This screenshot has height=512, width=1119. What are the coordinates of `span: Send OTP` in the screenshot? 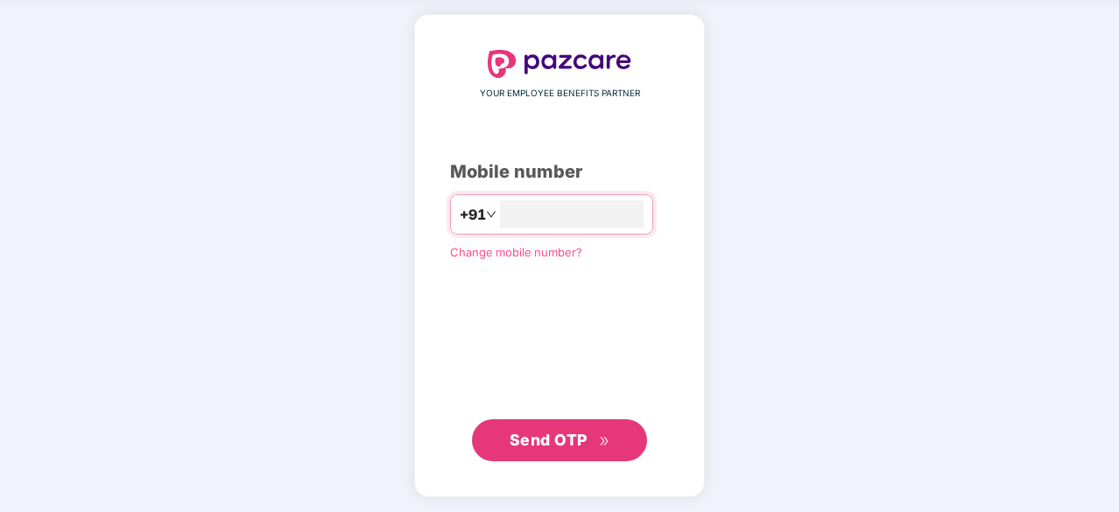 It's located at (548, 440).